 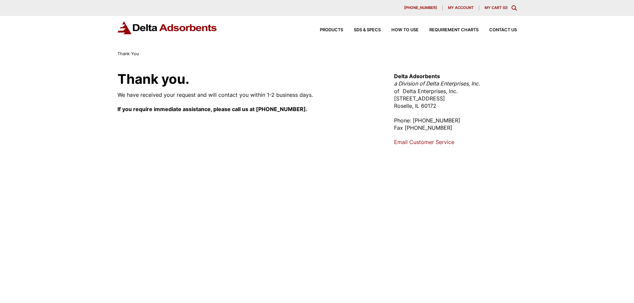 What do you see at coordinates (417, 76) in the screenshot?
I see `strong: Delta Adsorbents` at bounding box center [417, 76].